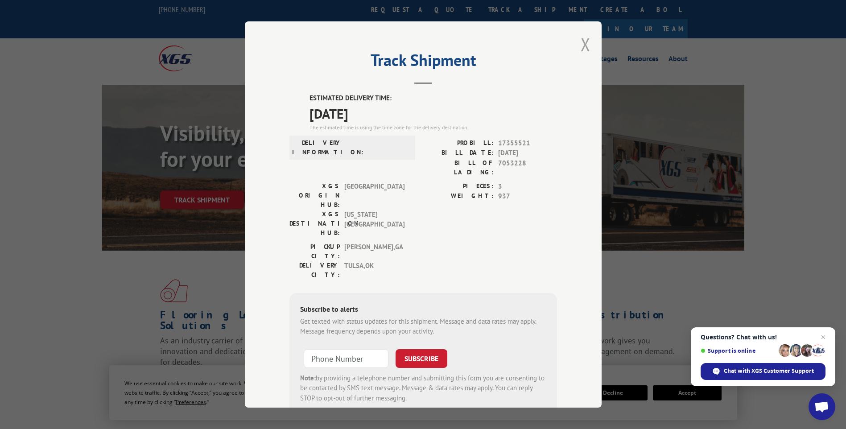 Image resolution: width=846 pixels, height=429 pixels. What do you see at coordinates (433, 98) in the screenshot?
I see `label: ESTIMATED DELIVERY TIME:` at bounding box center [433, 98].